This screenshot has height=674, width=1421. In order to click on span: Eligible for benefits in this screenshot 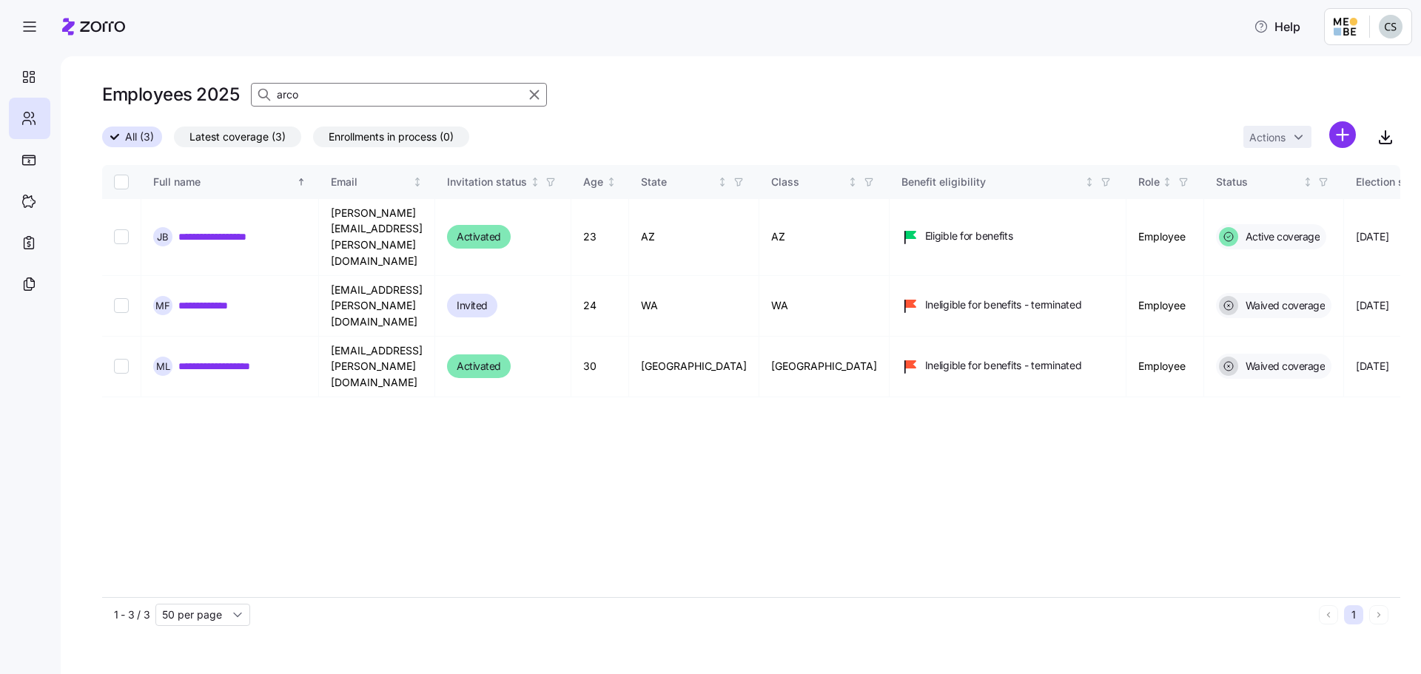, I will do `click(969, 236)`.